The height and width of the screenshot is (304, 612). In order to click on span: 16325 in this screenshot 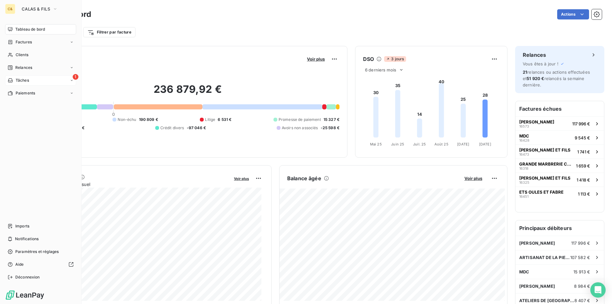, I will do `click(524, 182)`.